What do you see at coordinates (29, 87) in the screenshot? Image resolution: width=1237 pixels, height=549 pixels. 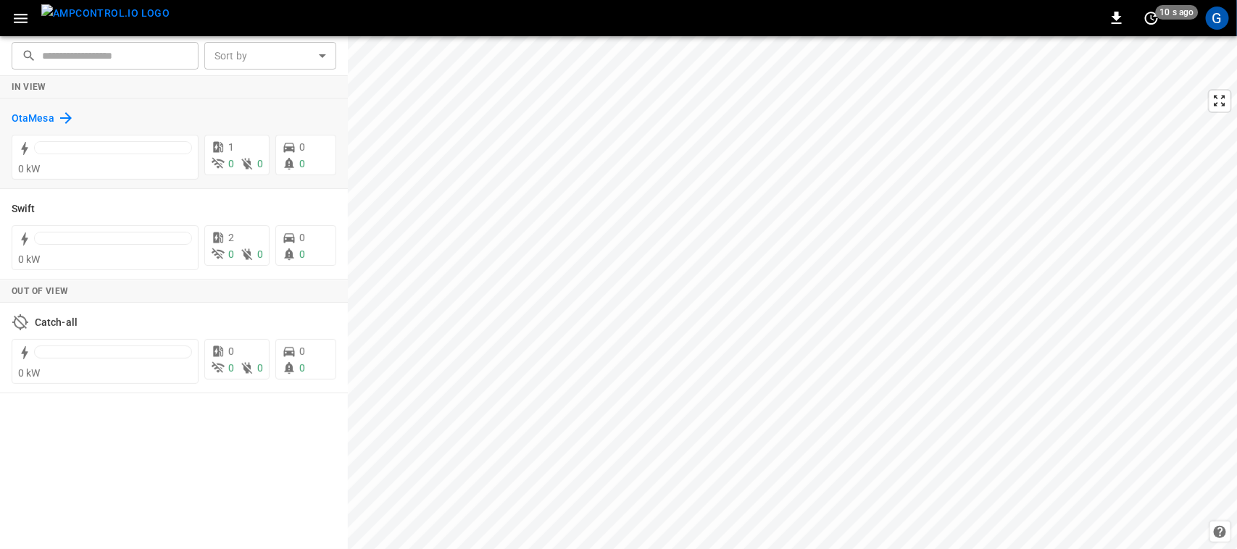 I see `strong: In View` at bounding box center [29, 87].